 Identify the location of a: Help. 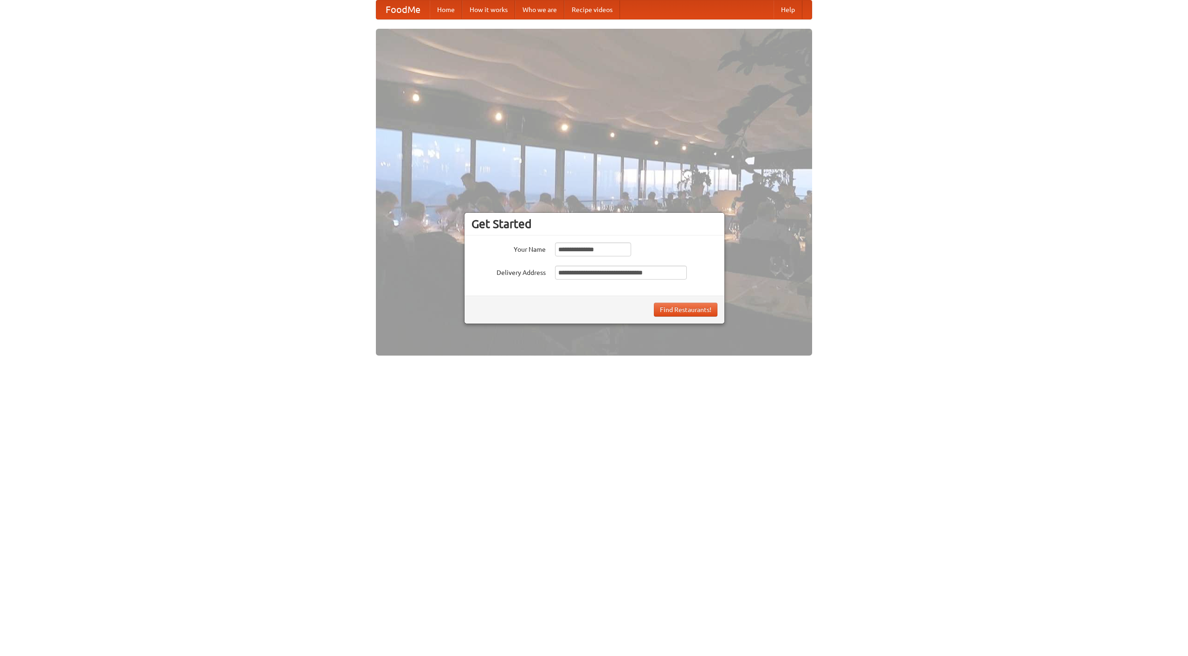
(788, 10).